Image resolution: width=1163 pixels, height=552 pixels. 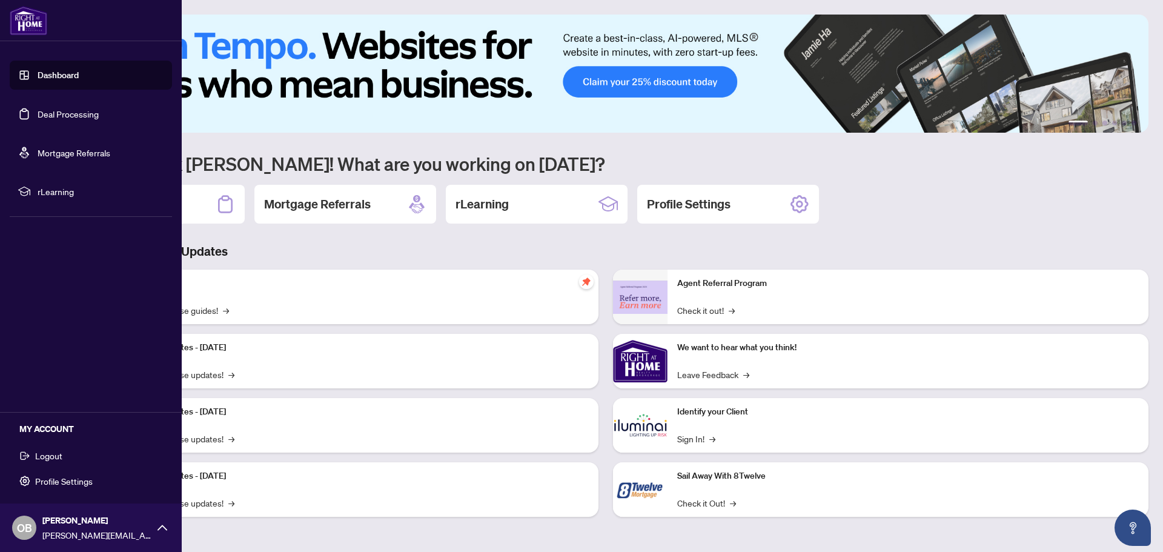 I want to click on a: Mortgage Referrals, so click(x=74, y=153).